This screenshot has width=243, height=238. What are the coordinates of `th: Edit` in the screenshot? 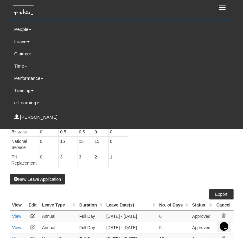 It's located at (32, 205).